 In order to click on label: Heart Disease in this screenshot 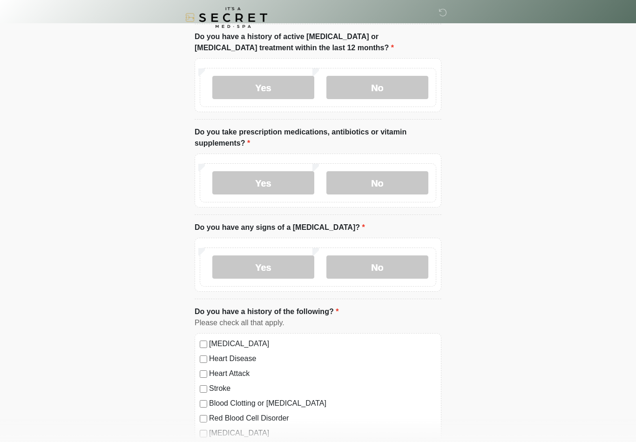, I will do `click(323, 359)`.